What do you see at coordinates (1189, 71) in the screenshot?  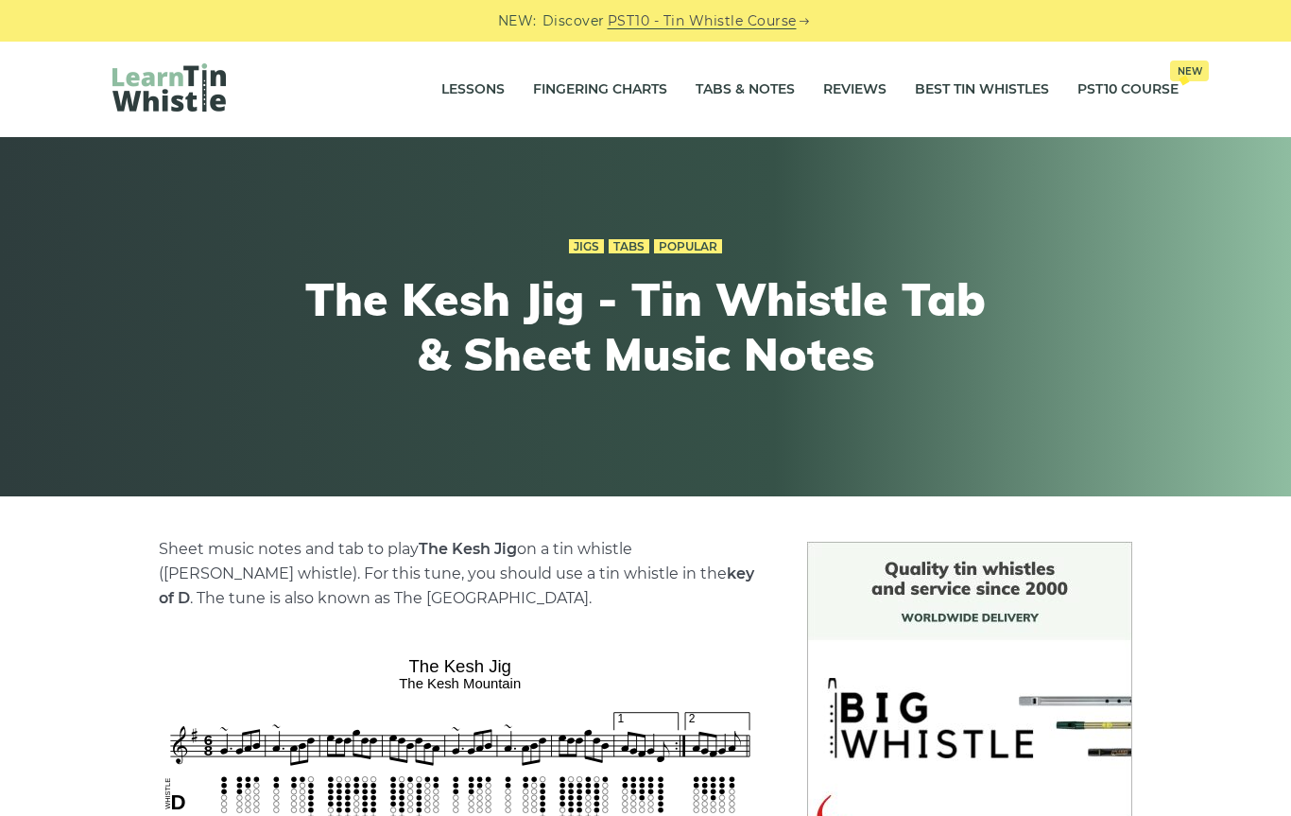 I see `span: New` at bounding box center [1189, 71].